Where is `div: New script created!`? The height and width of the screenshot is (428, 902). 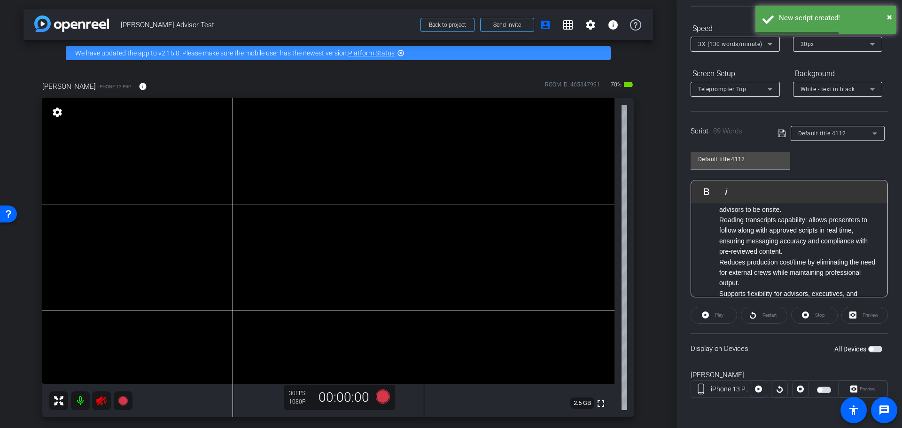
div: New script created! is located at coordinates (834, 18).